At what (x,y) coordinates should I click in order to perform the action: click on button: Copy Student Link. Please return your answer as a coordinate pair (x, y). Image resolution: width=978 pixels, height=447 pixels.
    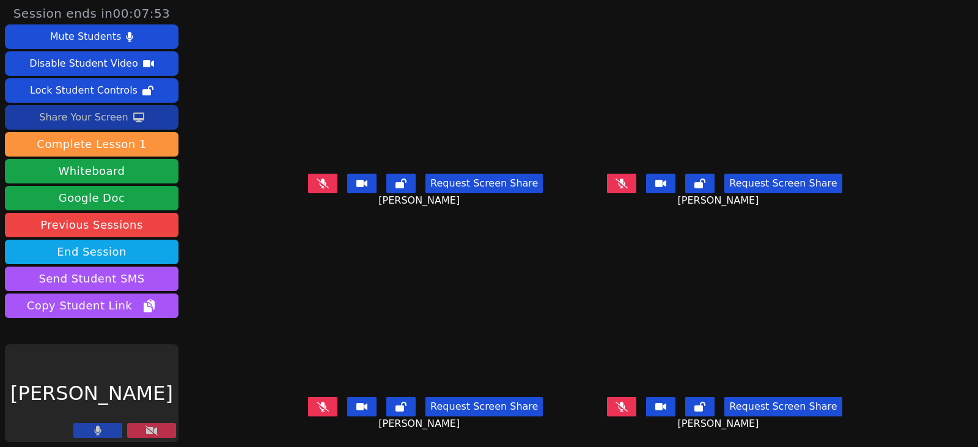
    Looking at the image, I should click on (92, 306).